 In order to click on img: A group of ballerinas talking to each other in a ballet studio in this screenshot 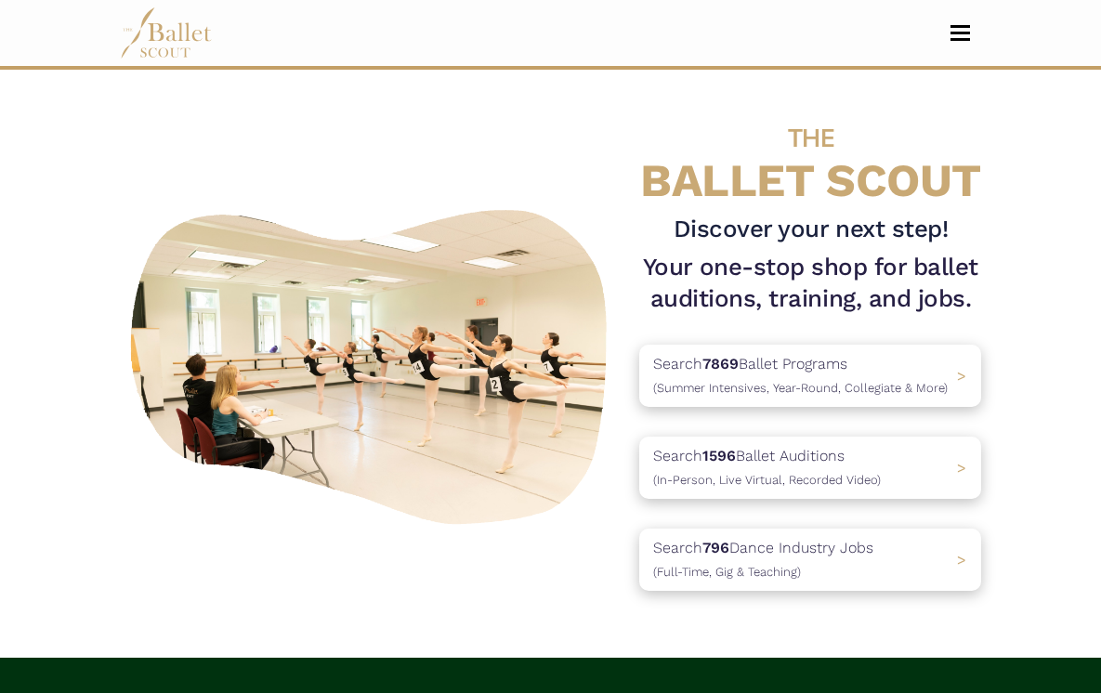, I will do `click(373, 363)`.